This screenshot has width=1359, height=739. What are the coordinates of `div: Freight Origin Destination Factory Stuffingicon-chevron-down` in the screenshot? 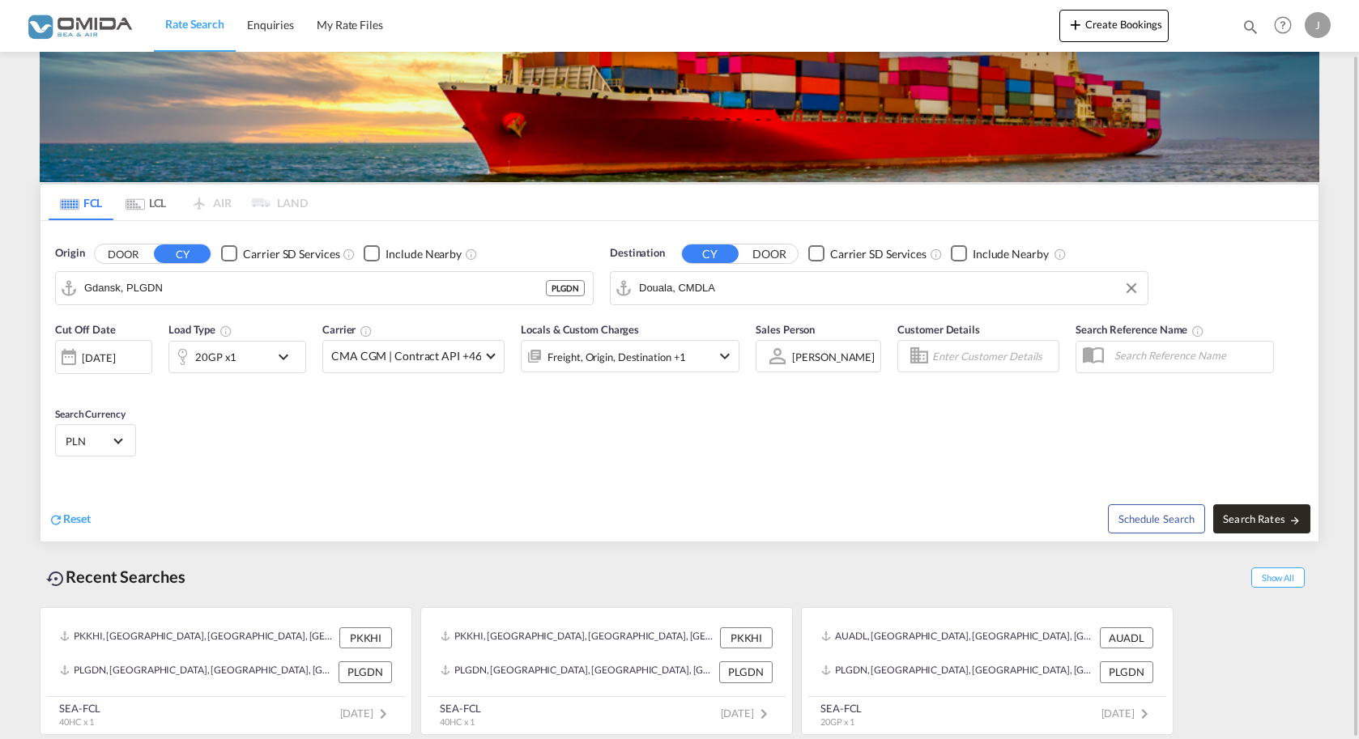 It's located at (630, 356).